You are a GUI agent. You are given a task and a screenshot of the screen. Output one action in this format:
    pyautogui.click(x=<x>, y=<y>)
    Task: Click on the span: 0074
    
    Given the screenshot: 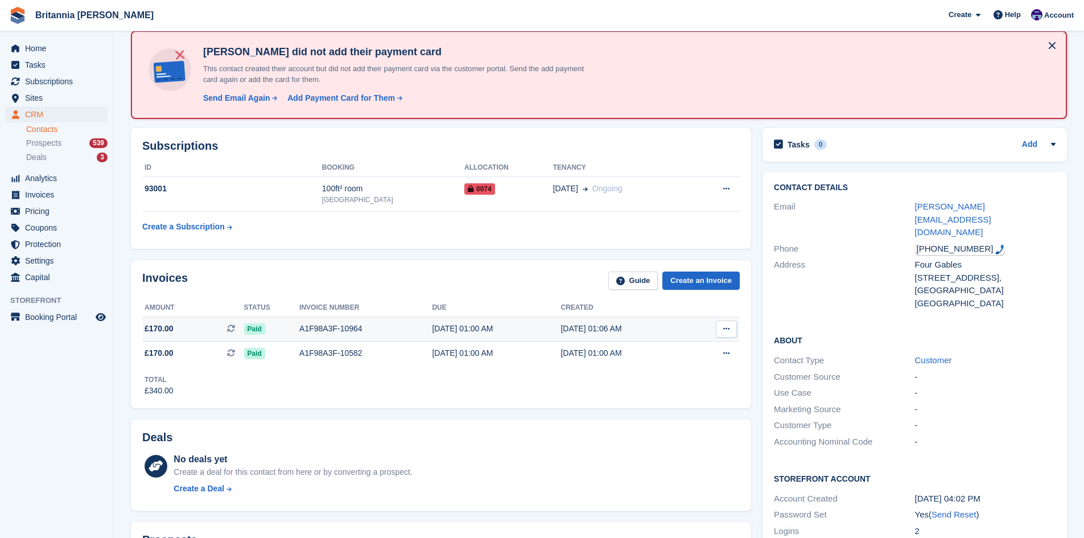 What is the action you would take?
    pyautogui.click(x=480, y=189)
    